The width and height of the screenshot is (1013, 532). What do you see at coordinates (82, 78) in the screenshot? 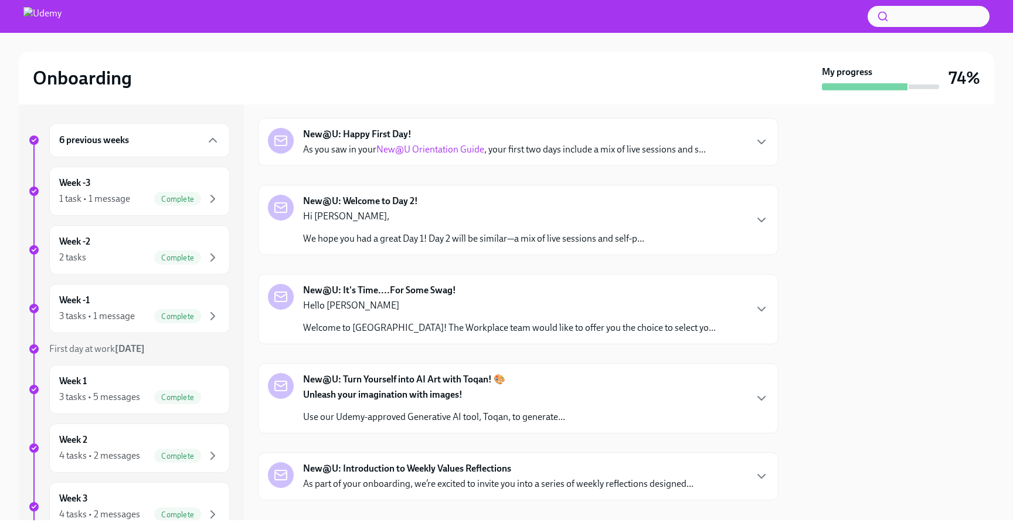
I see `h2: Onboarding` at bounding box center [82, 78].